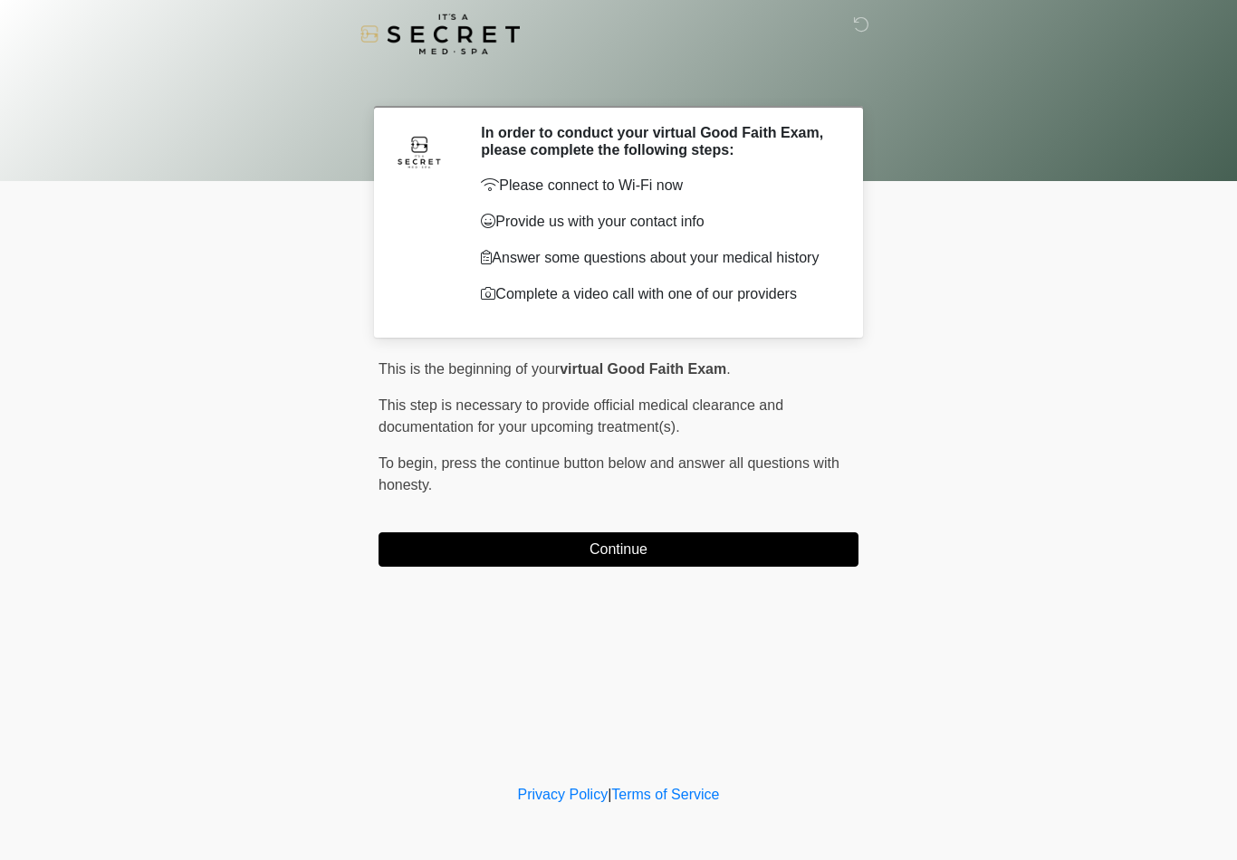 Image resolution: width=1237 pixels, height=860 pixels. I want to click on p: Please connect to Wi-Fi now, so click(655, 186).